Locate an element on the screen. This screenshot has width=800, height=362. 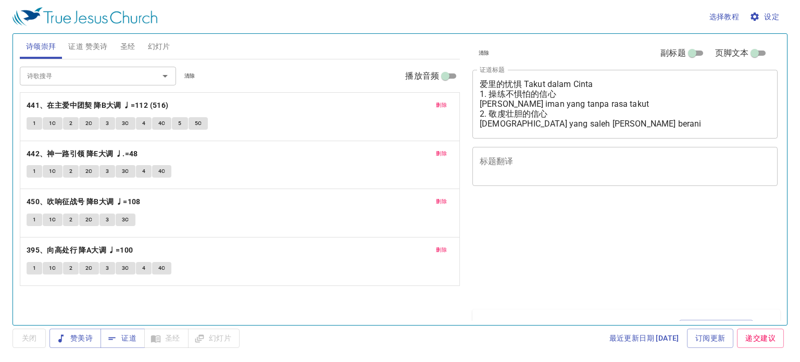
span: 圣经 is located at coordinates (128, 46).